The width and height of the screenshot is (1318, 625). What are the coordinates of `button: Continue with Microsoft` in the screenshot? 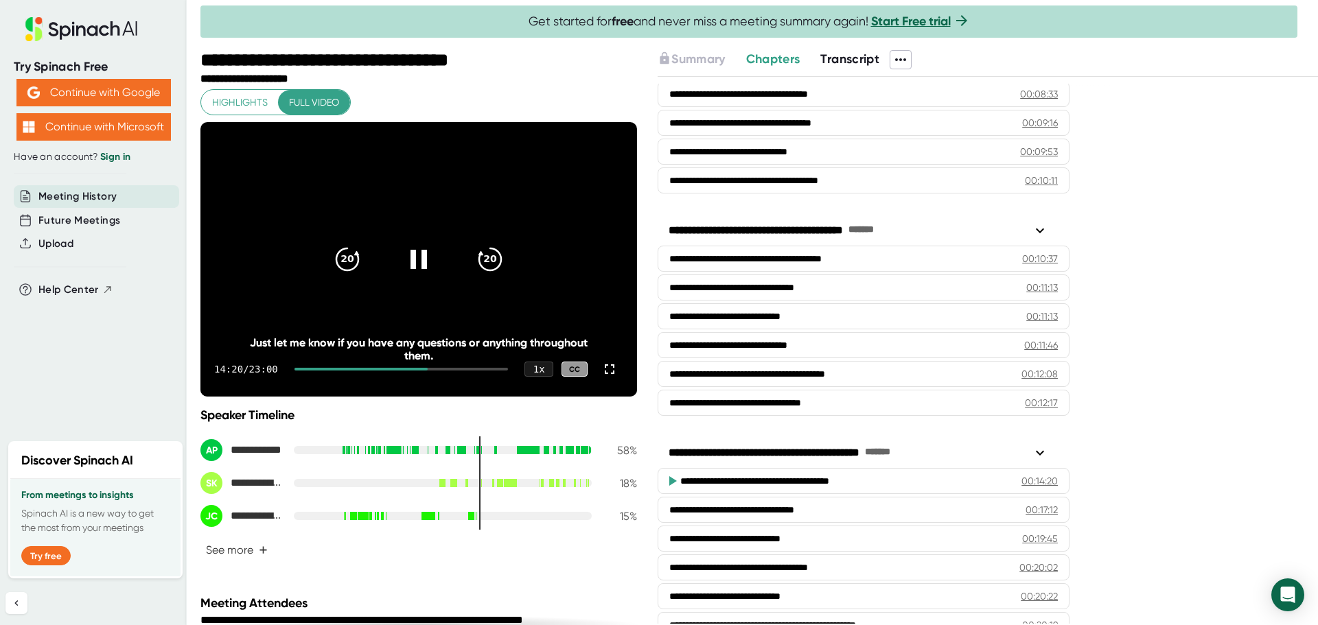 It's located at (93, 127).